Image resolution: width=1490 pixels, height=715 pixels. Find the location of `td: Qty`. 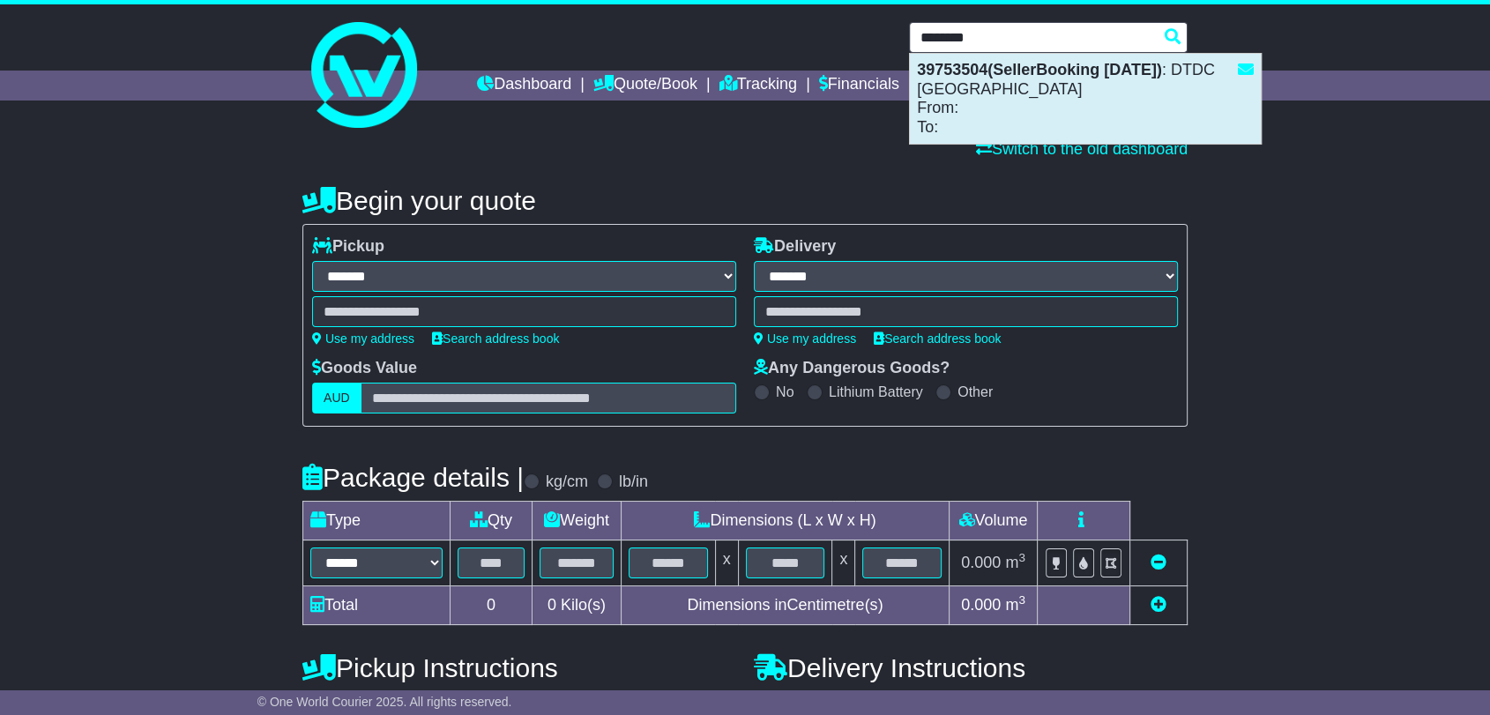

td: Qty is located at coordinates (491, 521).